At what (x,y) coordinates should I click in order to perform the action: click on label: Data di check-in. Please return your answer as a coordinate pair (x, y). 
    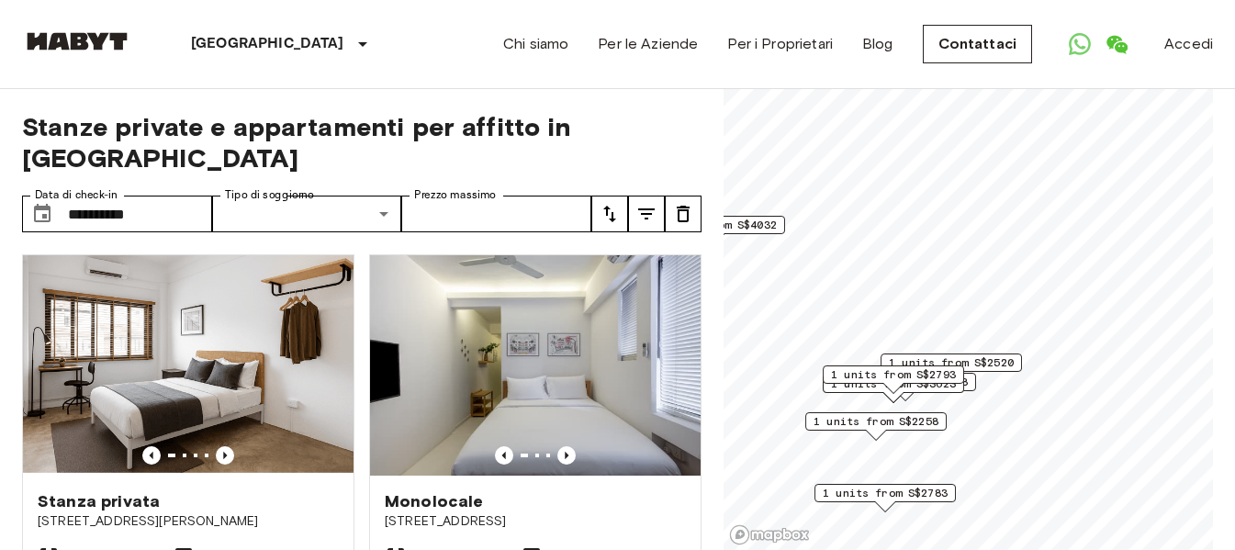
    Looking at the image, I should click on (76, 195).